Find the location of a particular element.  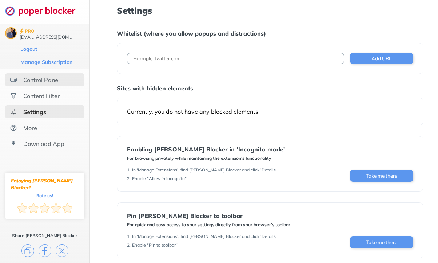

div: Sites with hidden elements is located at coordinates (270, 88).